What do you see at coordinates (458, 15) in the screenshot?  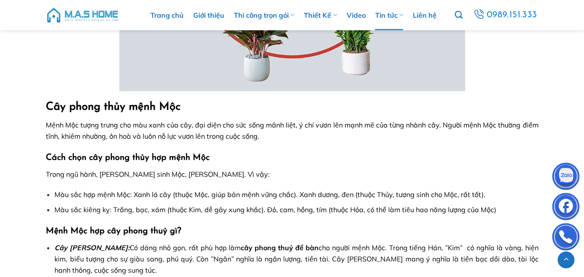 I see `a: Tìm kiếm` at bounding box center [458, 15].